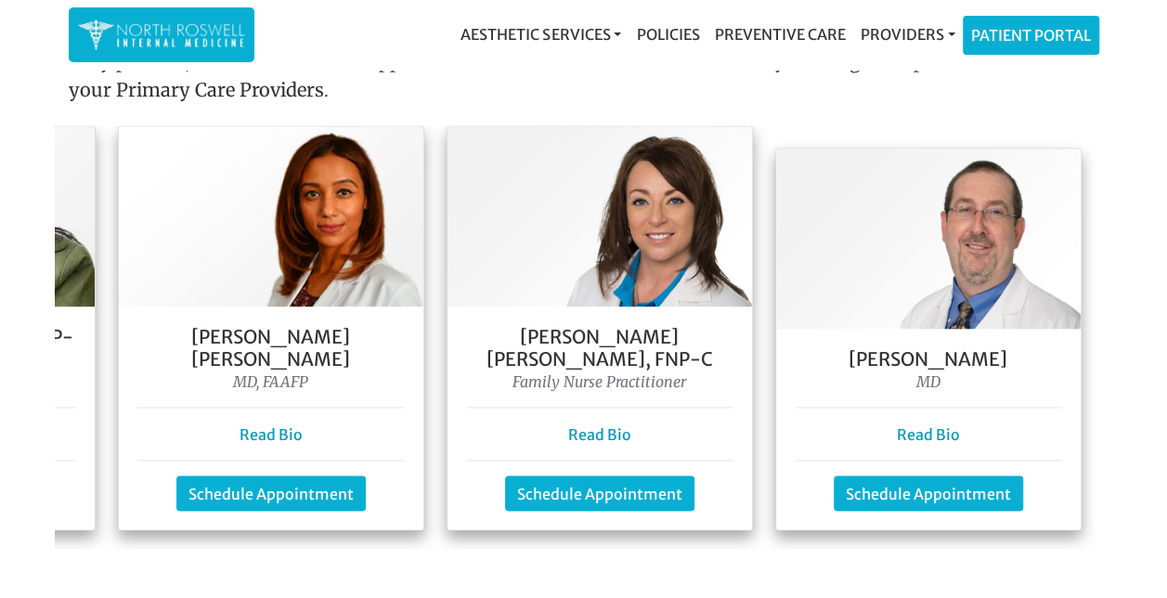  Describe the element at coordinates (779, 34) in the screenshot. I see `a: Preventive Care` at that location.